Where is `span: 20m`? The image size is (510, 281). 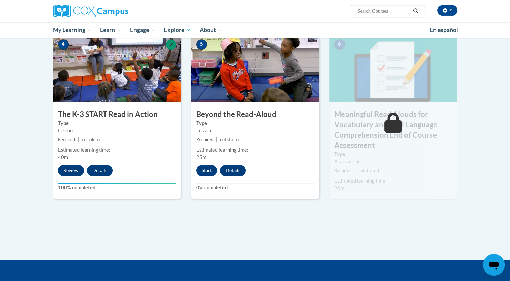
span: 20m is located at coordinates (339, 188).